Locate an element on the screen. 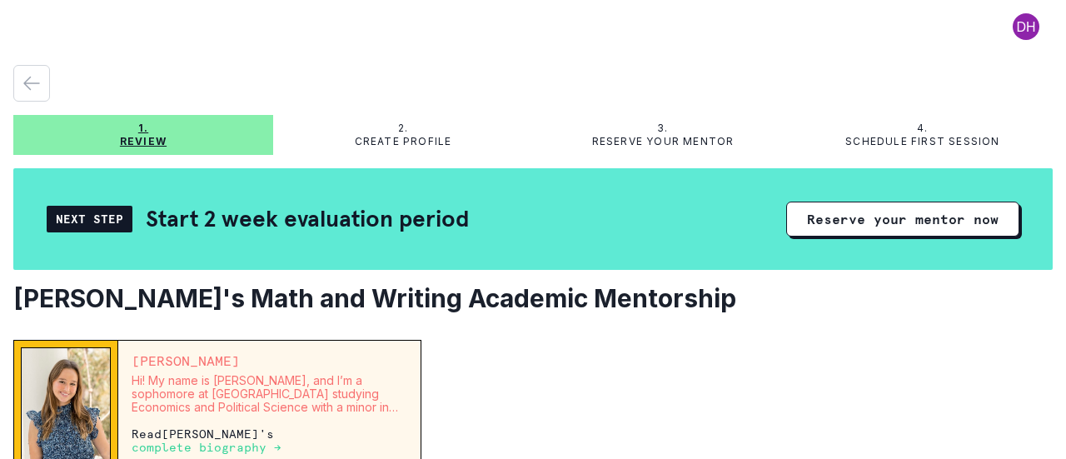 The width and height of the screenshot is (1066, 459). a: complete biography → is located at coordinates (207, 446).